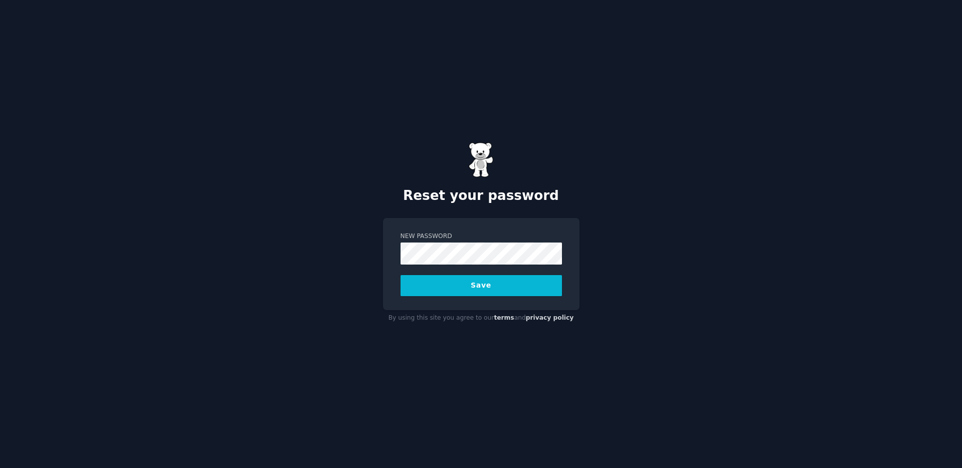  Describe the element at coordinates (550, 318) in the screenshot. I see `a: privacy policy` at that location.